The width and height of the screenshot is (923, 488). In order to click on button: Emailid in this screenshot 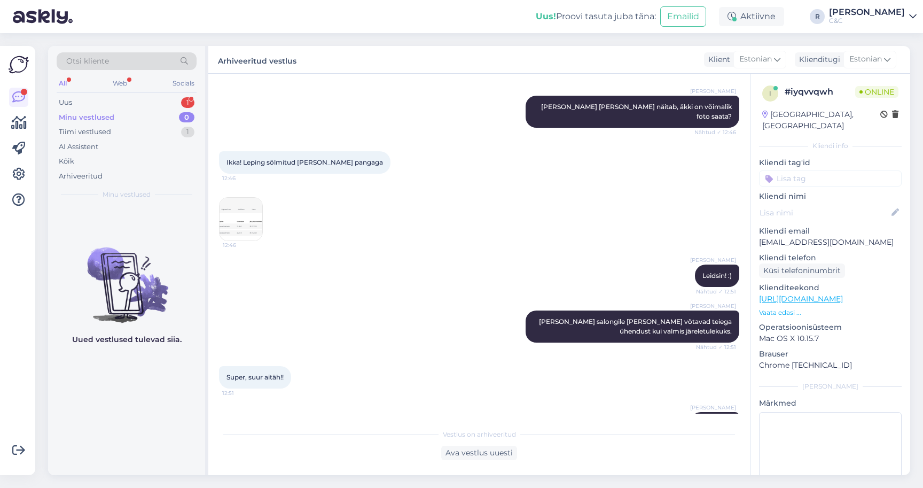, I will do `click(683, 17)`.